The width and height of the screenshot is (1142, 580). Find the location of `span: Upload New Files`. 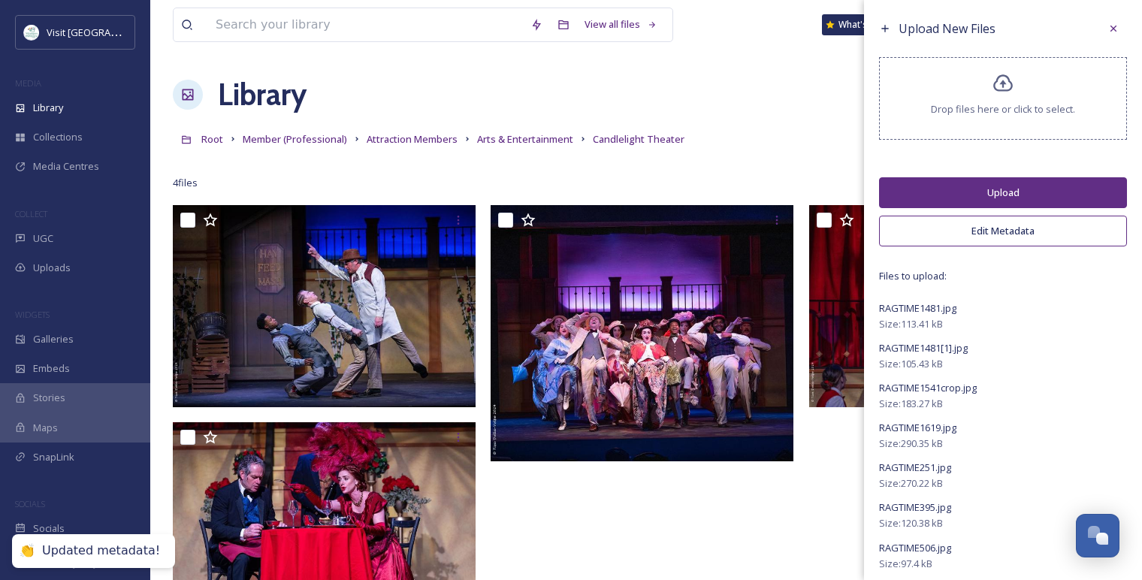

span: Upload New Files is located at coordinates (947, 29).